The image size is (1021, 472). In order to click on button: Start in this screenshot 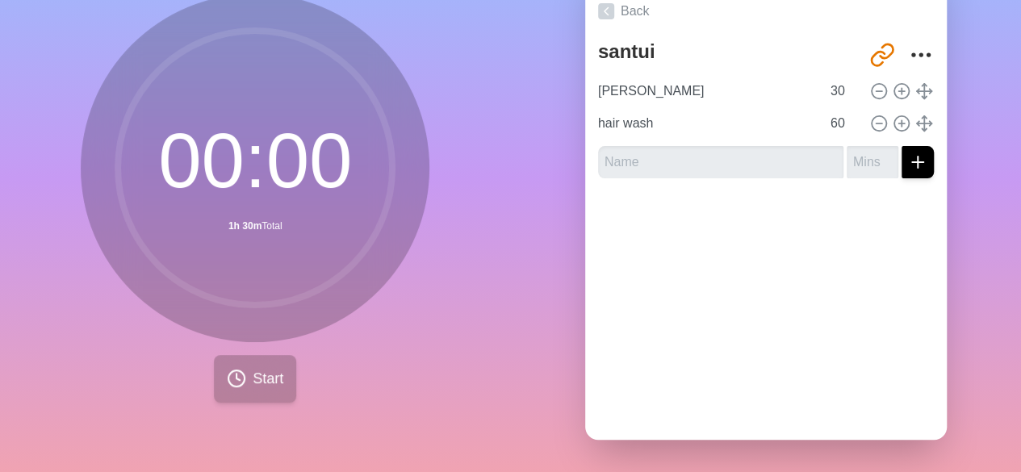, I will do `click(255, 378)`.